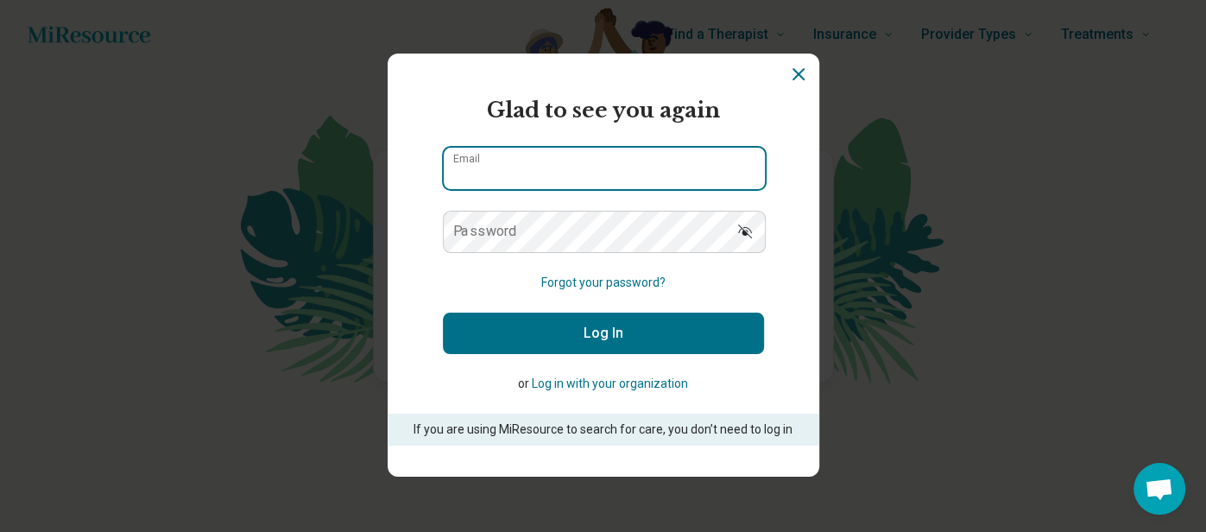 This screenshot has height=532, width=1206. I want to click on label: Password, so click(485, 231).